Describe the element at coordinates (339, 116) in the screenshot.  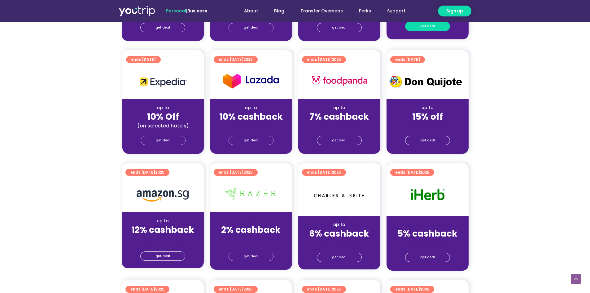
I see `strong: 7% cashback` at that location.